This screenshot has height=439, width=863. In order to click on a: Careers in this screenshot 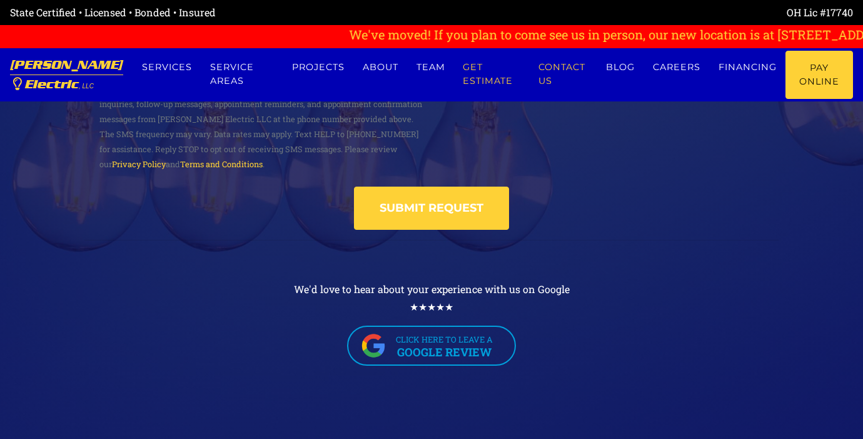, I will do `click(677, 67)`.